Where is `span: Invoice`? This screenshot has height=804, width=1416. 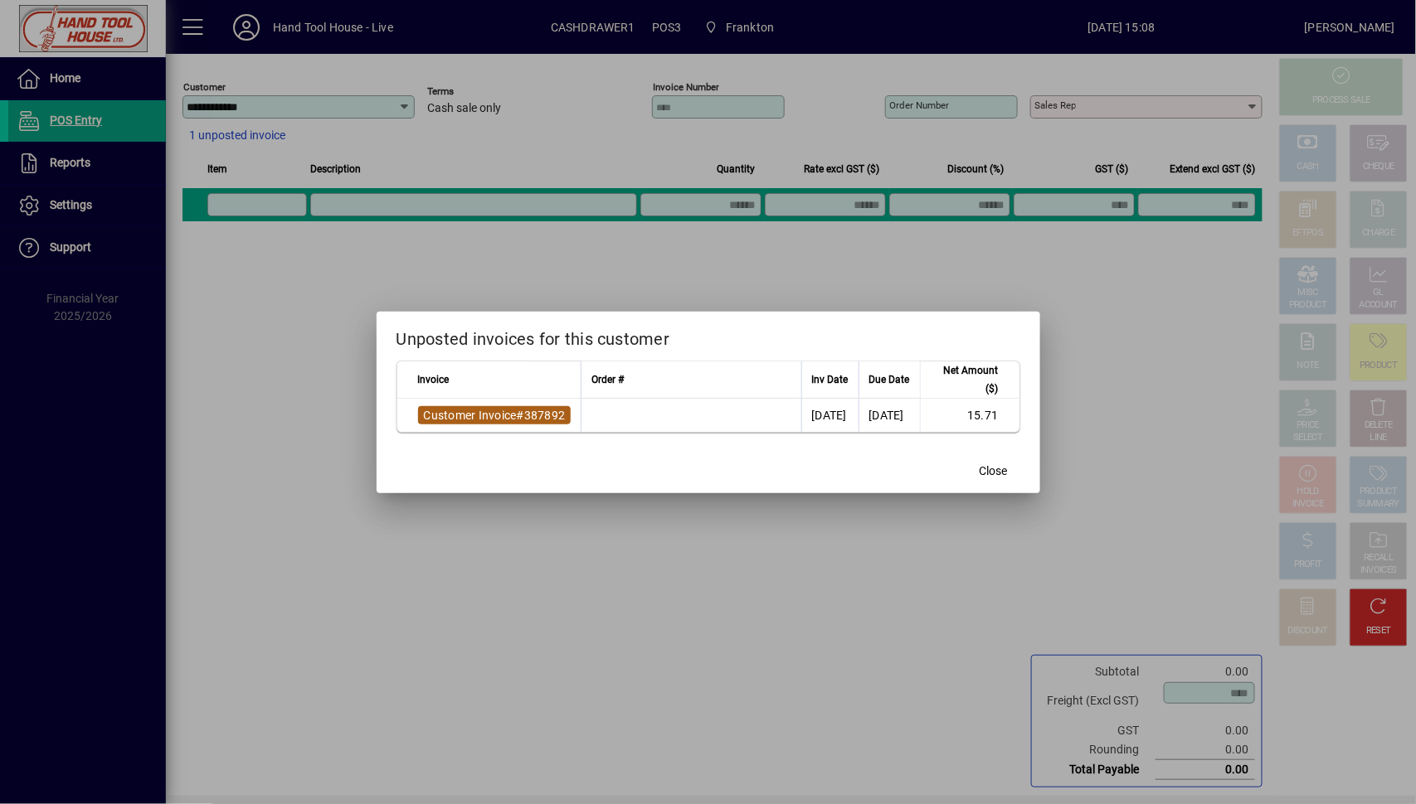 span: Invoice is located at coordinates (434, 380).